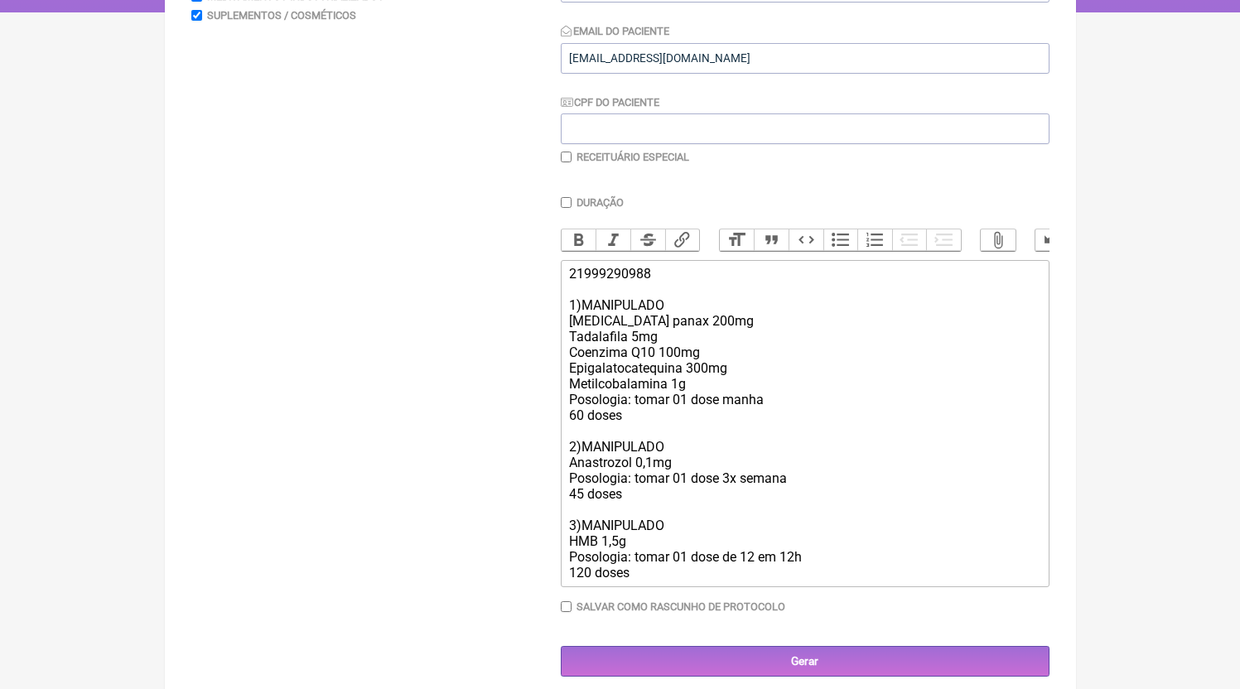 Image resolution: width=1240 pixels, height=689 pixels. I want to click on button: Increase Level, so click(943, 240).